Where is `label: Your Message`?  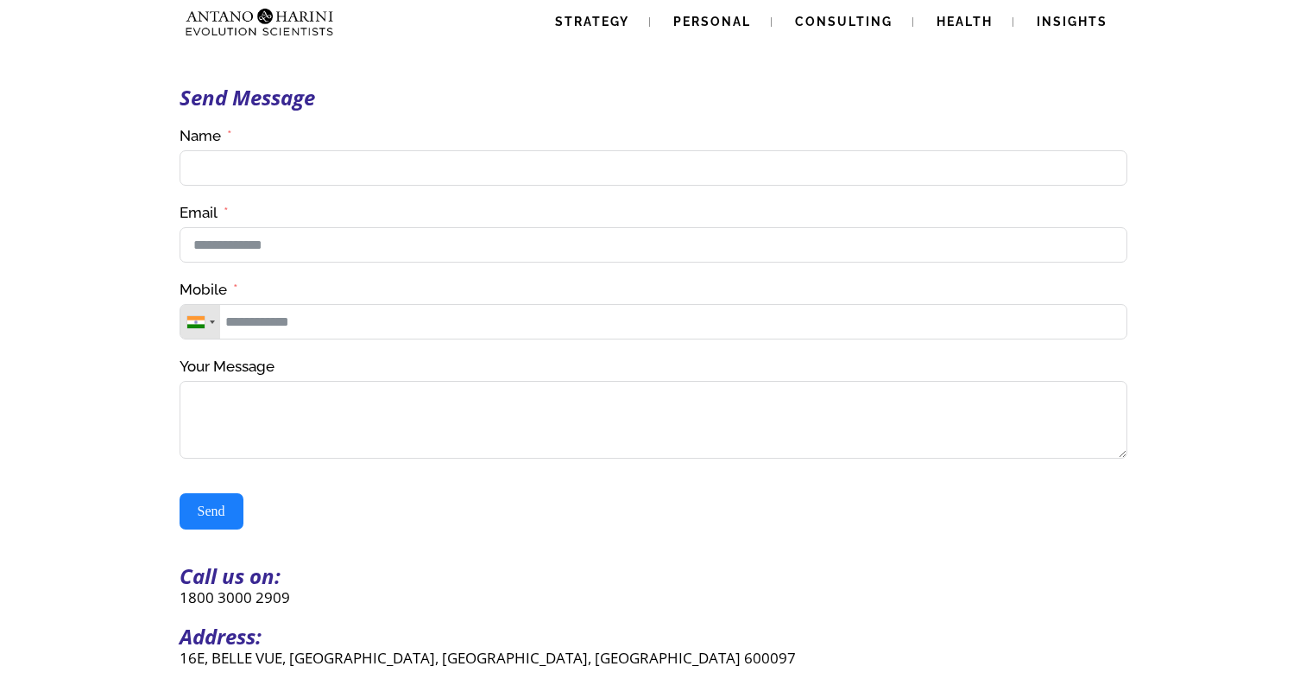
label: Your Message is located at coordinates (227, 366).